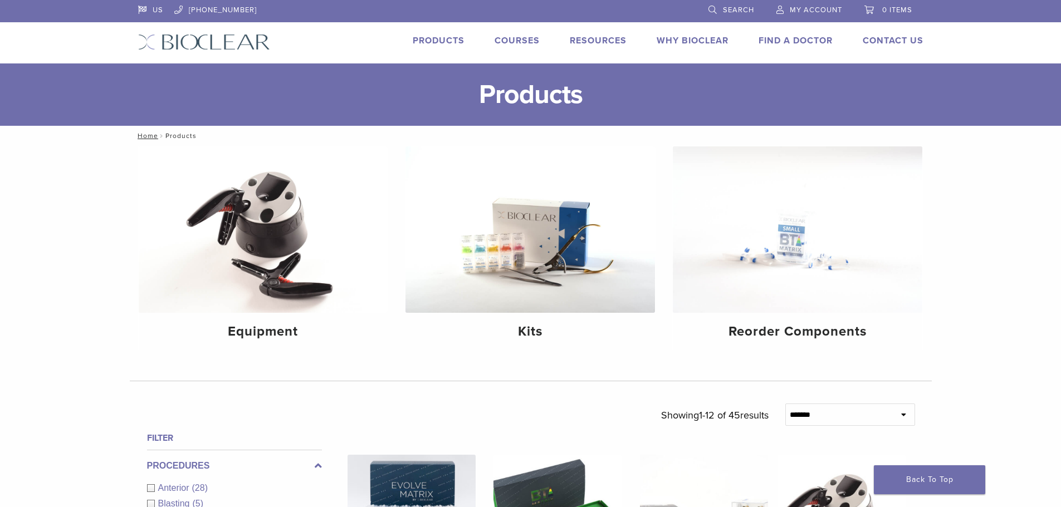 This screenshot has width=1061, height=507. I want to click on img: Kits, so click(530, 229).